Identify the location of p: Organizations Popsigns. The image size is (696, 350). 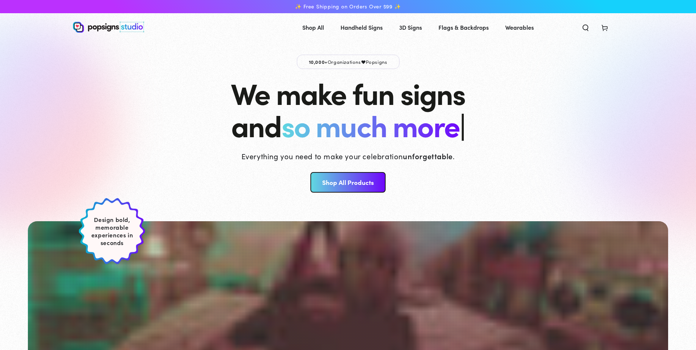
(348, 62).